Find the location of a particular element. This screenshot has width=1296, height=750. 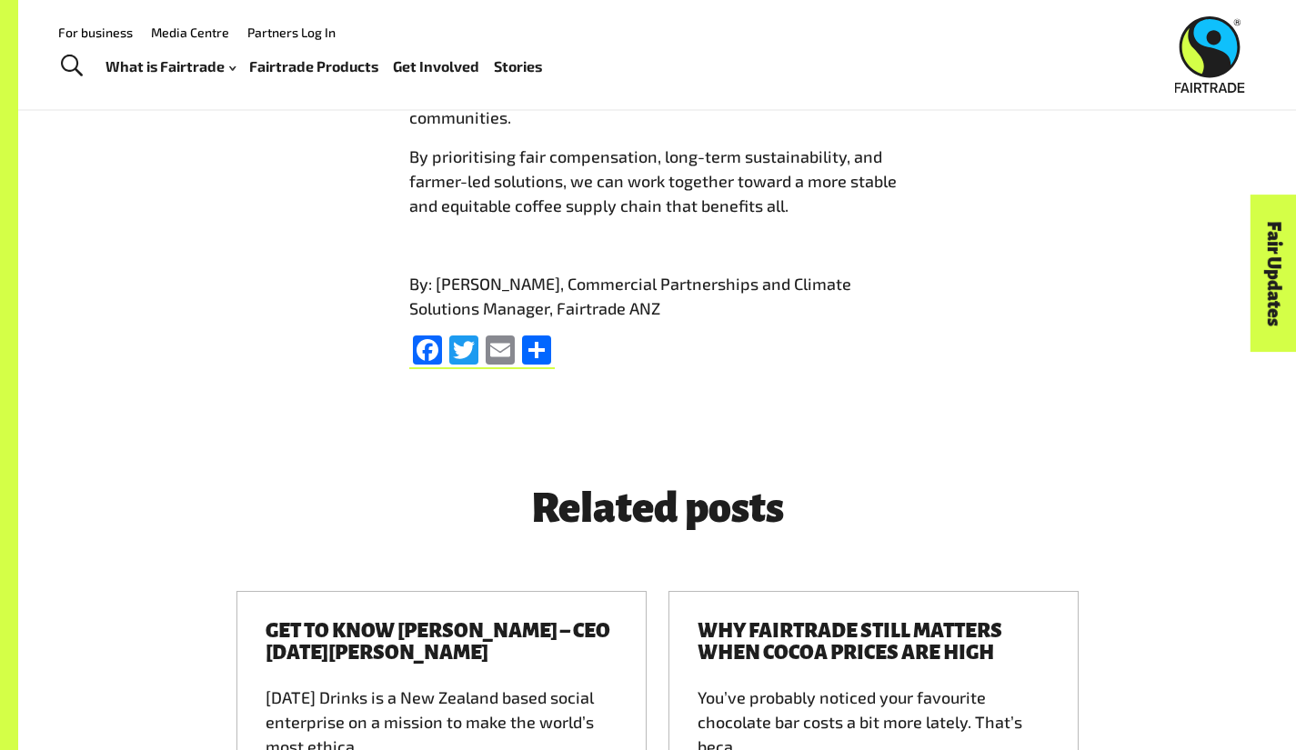

a: Media Centre is located at coordinates (190, 32).